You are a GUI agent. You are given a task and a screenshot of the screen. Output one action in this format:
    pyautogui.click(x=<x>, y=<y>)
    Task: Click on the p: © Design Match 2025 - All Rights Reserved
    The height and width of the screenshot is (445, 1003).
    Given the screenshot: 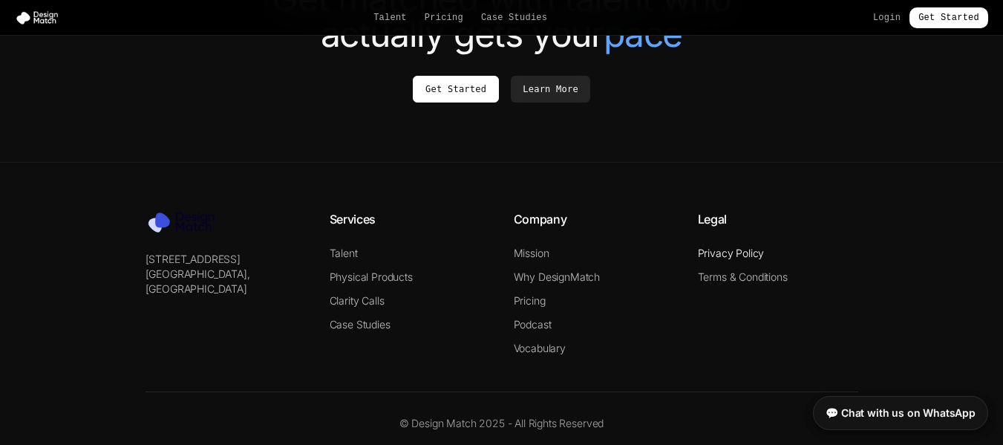 What is the action you would take?
    pyautogui.click(x=502, y=423)
    